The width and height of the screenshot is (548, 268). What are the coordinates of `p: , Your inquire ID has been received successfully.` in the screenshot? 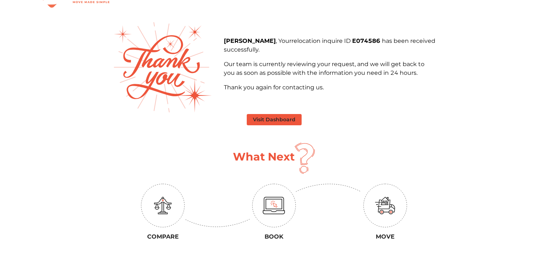 It's located at (329, 45).